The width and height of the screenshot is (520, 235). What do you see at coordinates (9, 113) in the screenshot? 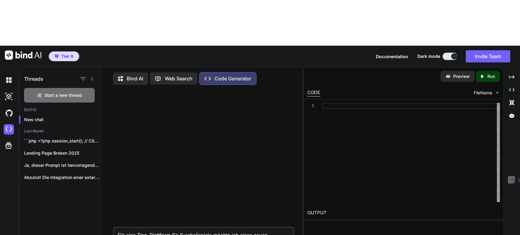
I see `img: githubDark` at bounding box center [9, 113].